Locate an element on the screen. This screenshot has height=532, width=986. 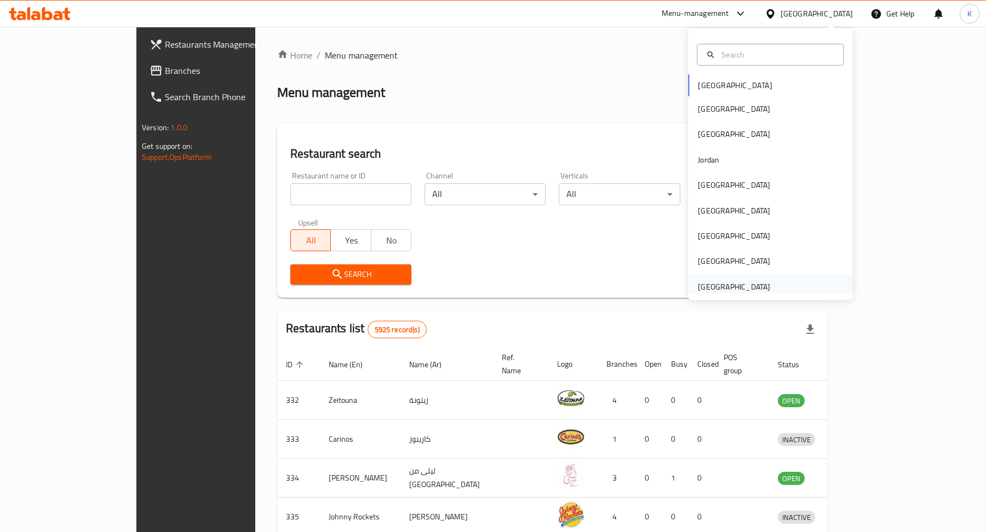
button: Search is located at coordinates (350, 274).